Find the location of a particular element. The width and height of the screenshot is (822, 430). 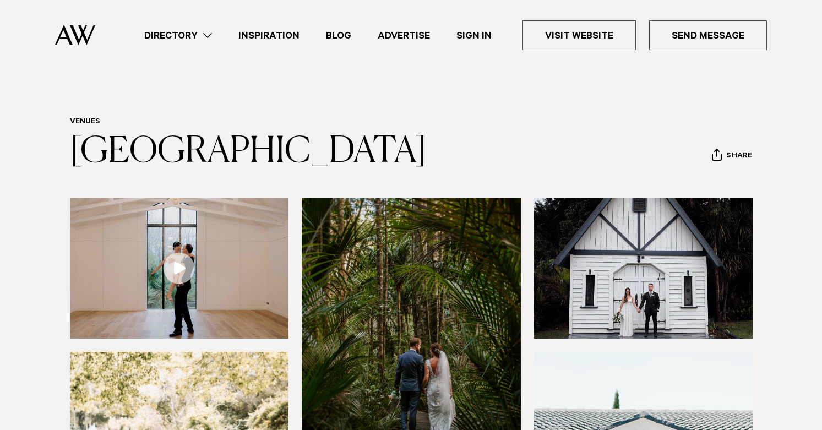

a: Venues is located at coordinates (85, 122).